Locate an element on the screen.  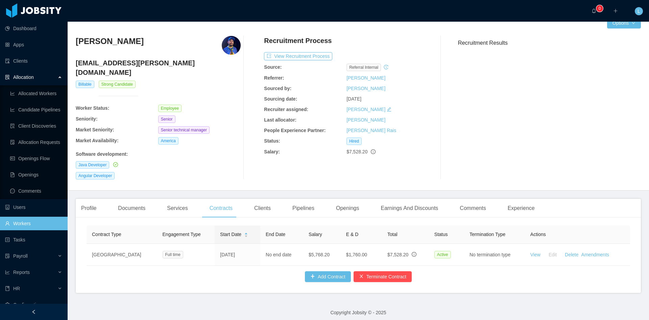
a: icon: line-chartAllocated Workers is located at coordinates (36, 93).